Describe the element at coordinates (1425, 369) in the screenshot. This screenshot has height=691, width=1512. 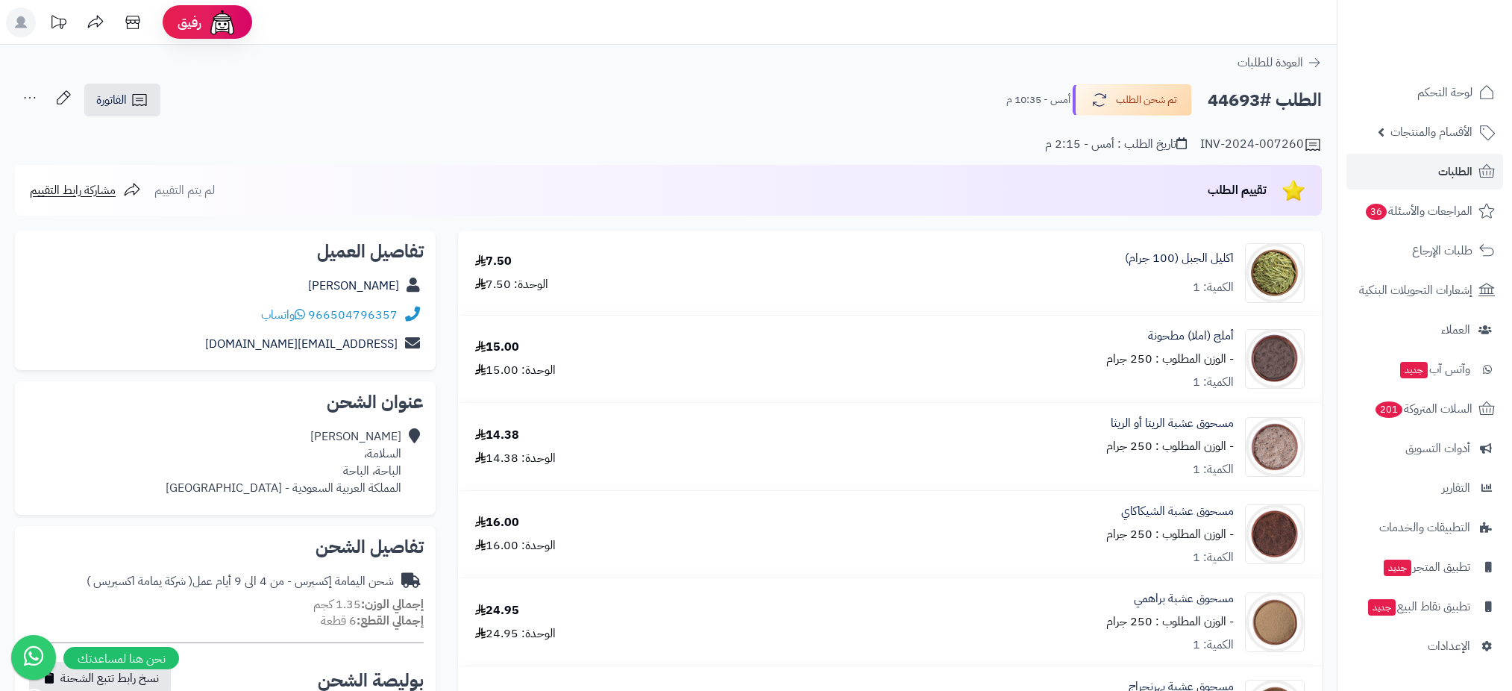
I see `a: وآتس آبجديد` at that location.